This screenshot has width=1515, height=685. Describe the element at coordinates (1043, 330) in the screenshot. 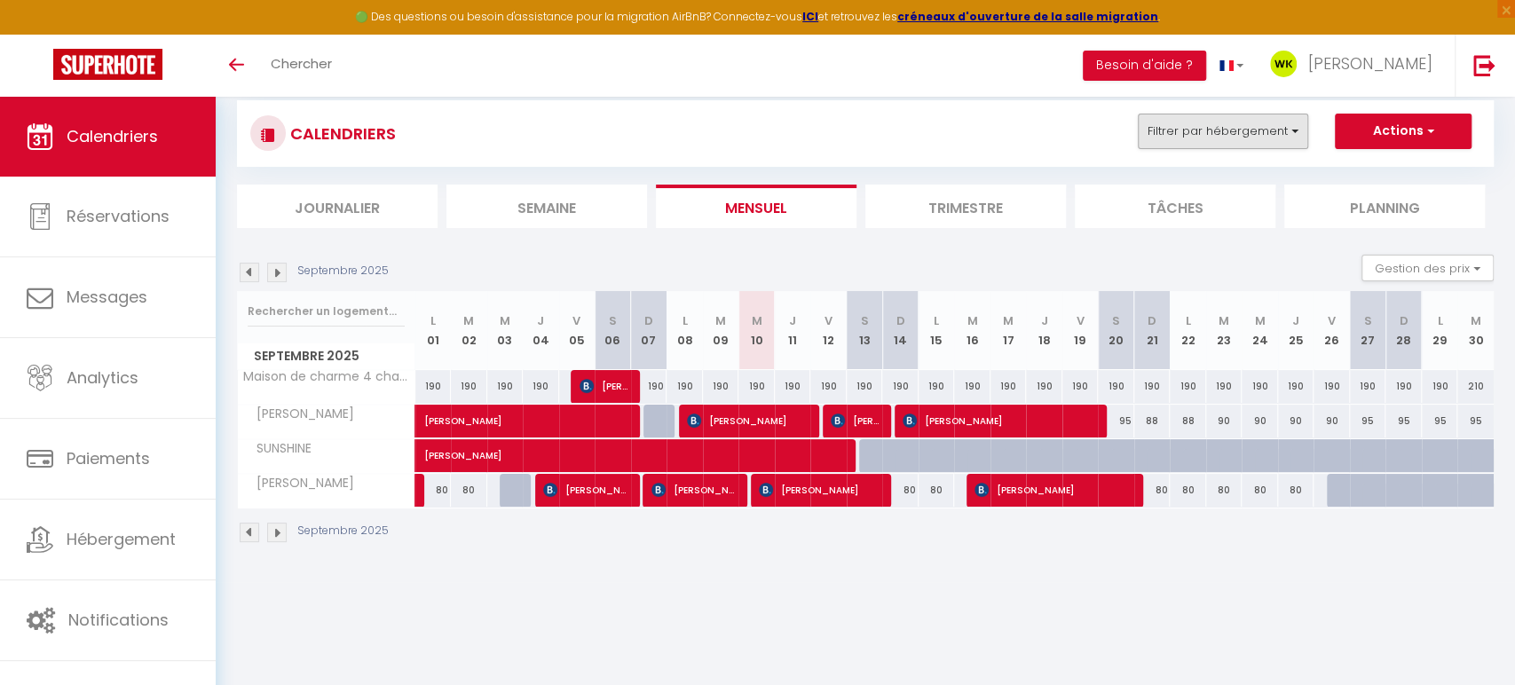

I see `th: 18` at that location.